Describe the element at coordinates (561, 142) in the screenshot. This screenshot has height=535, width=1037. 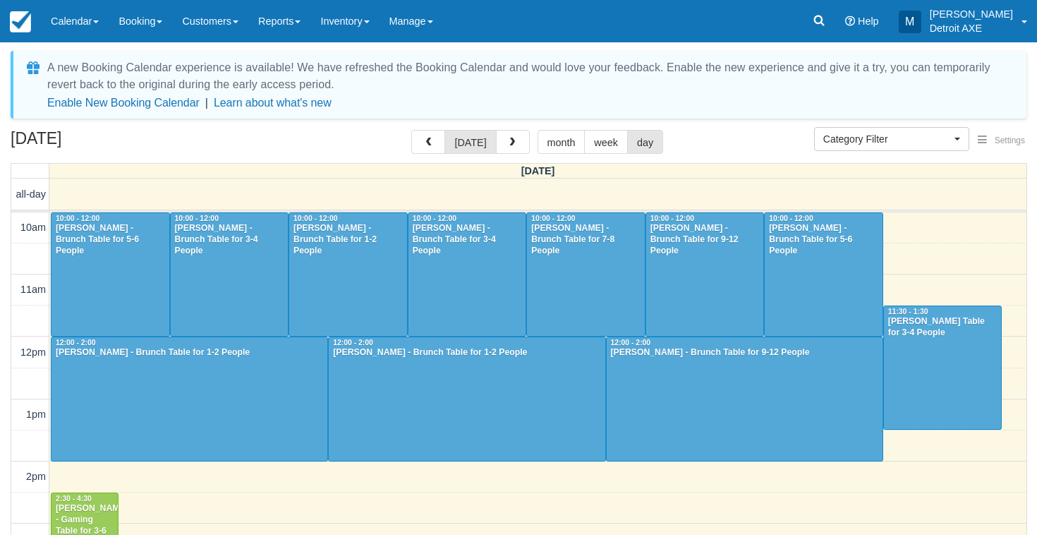
I see `button: month` at that location.